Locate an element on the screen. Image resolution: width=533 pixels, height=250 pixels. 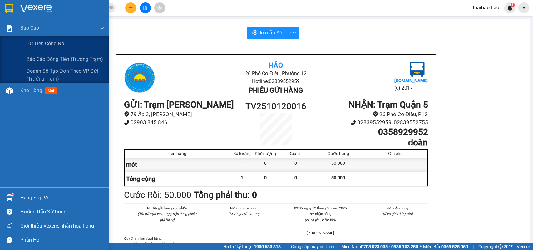
span: Miền Nam is located at coordinates (380, 247).